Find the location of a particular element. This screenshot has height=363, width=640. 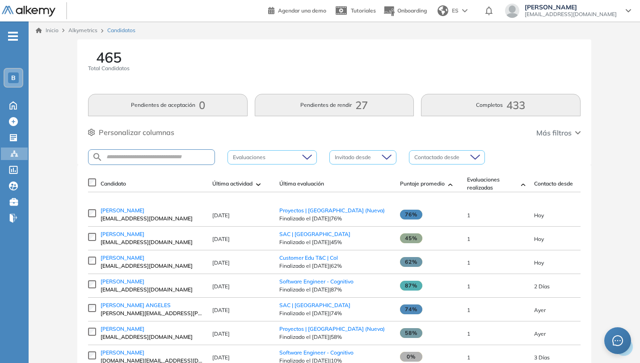

span: Evaluaciones realizadas is located at coordinates (492, 184).